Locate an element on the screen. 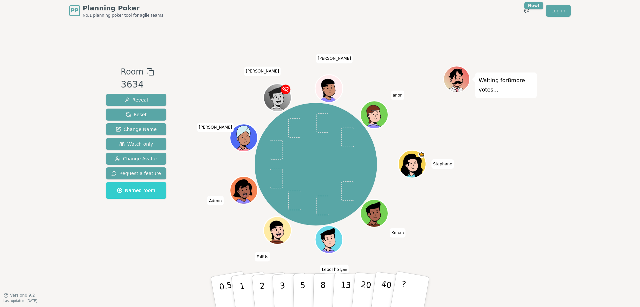 The width and height of the screenshot is (640, 307). button: Request a feature is located at coordinates (136, 173).